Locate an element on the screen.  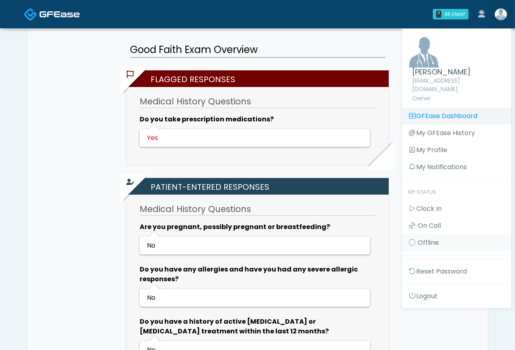
a: Offline is located at coordinates (456, 243).